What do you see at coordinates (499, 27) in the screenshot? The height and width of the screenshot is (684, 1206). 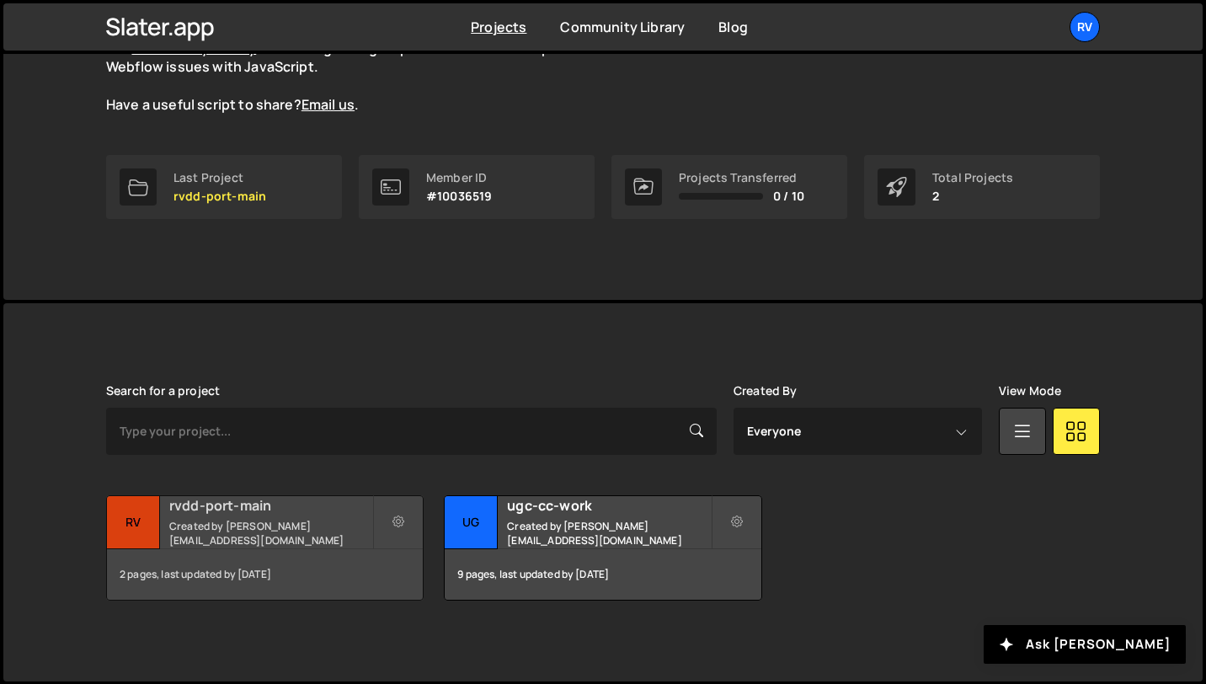 I see `a: Projects` at bounding box center [499, 27].